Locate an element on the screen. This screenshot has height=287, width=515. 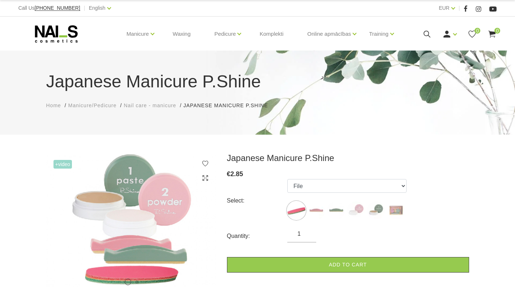
a: Online apmācības is located at coordinates (329, 34).